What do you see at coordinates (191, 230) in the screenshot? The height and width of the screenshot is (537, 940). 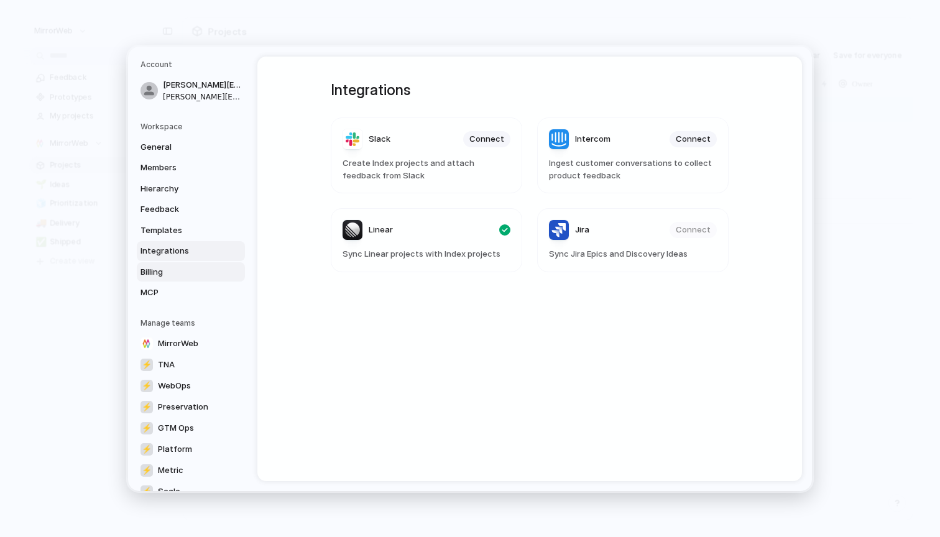 I see `a: Templates` at bounding box center [191, 230].